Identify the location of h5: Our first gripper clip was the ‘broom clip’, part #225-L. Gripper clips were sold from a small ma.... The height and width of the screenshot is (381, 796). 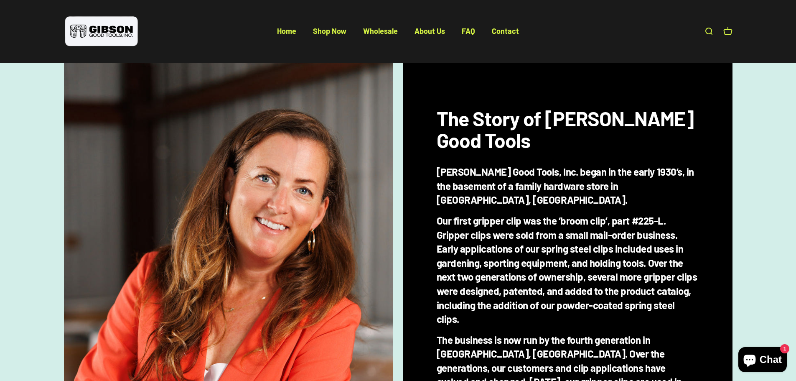
(568, 269).